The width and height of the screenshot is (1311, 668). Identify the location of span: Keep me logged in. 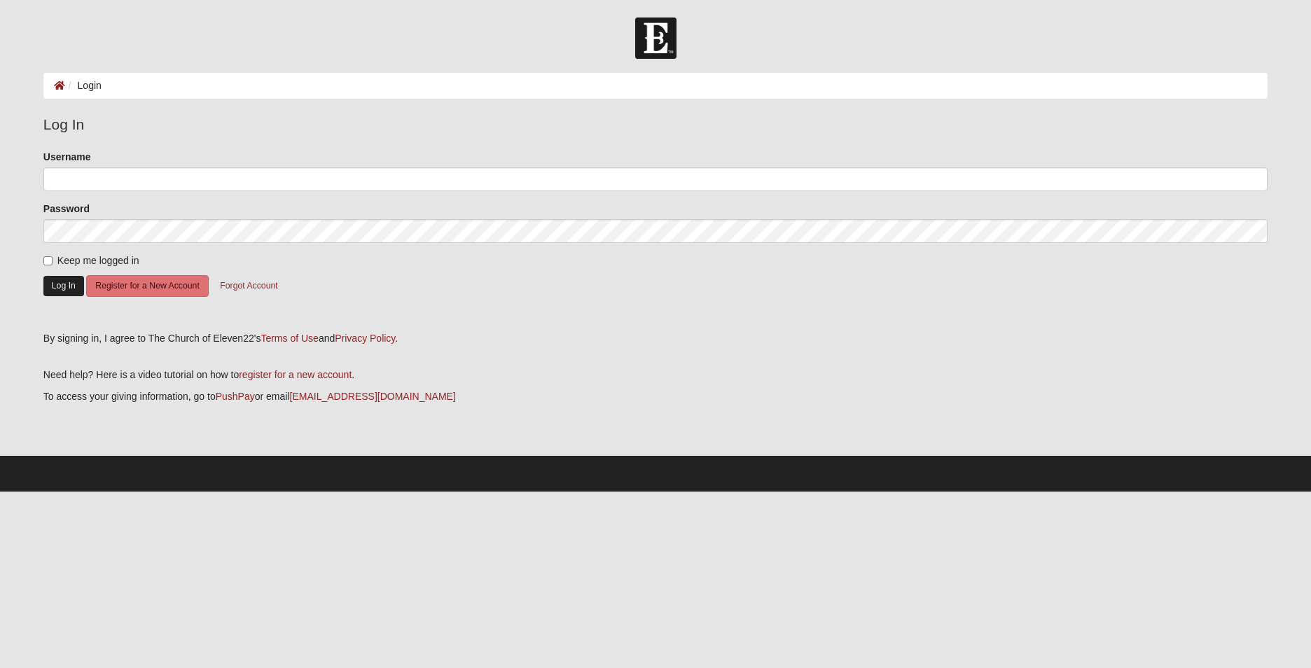
(98, 261).